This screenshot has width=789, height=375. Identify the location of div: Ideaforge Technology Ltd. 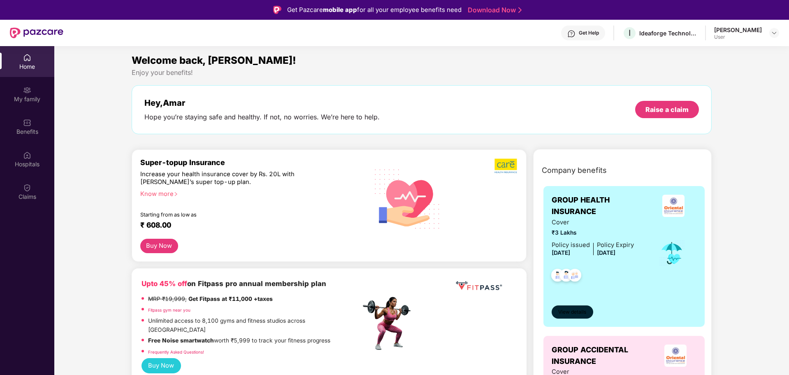
(668, 33).